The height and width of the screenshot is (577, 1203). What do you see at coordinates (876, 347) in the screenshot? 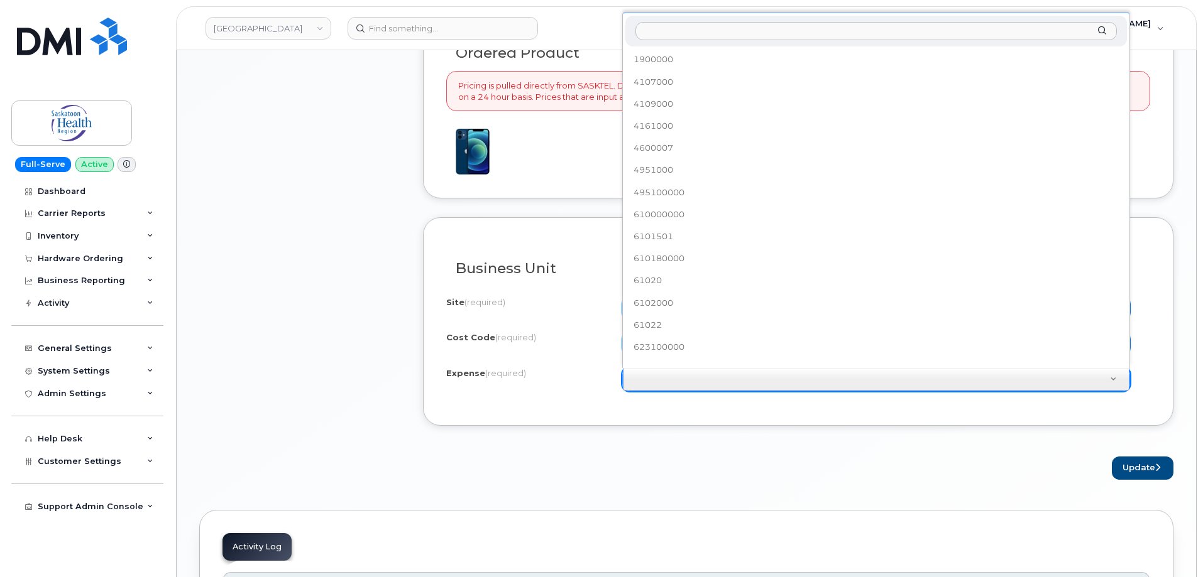
I see `div: 623100000` at bounding box center [876, 347].